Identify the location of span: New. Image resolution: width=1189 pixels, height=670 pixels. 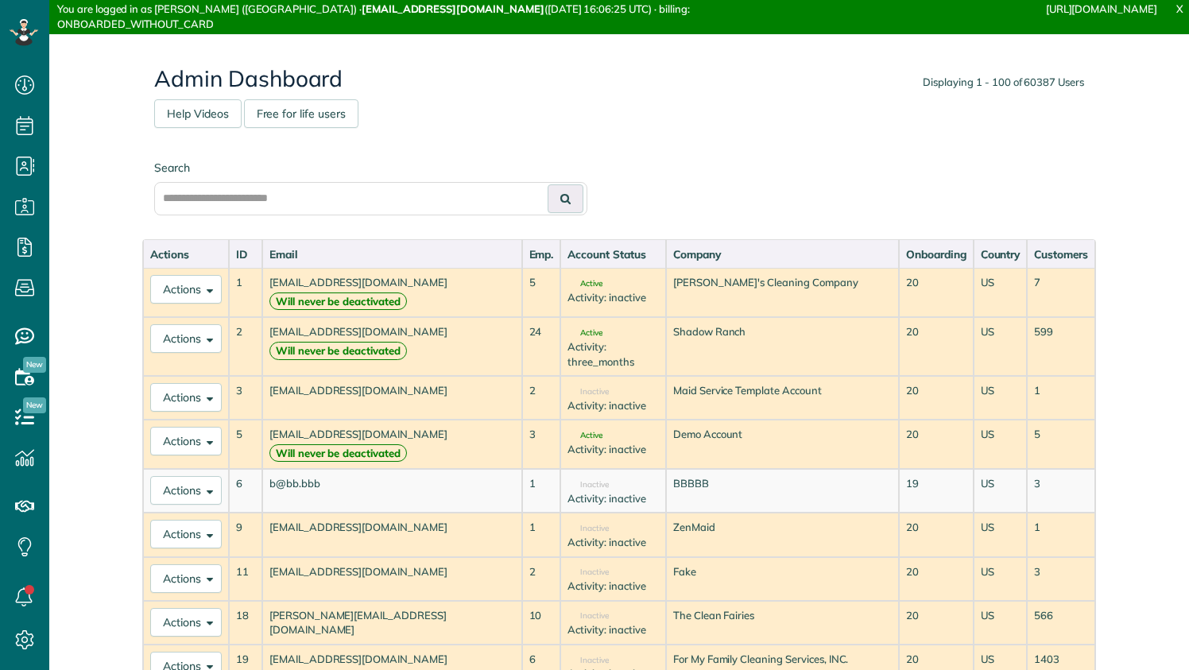
(34, 405).